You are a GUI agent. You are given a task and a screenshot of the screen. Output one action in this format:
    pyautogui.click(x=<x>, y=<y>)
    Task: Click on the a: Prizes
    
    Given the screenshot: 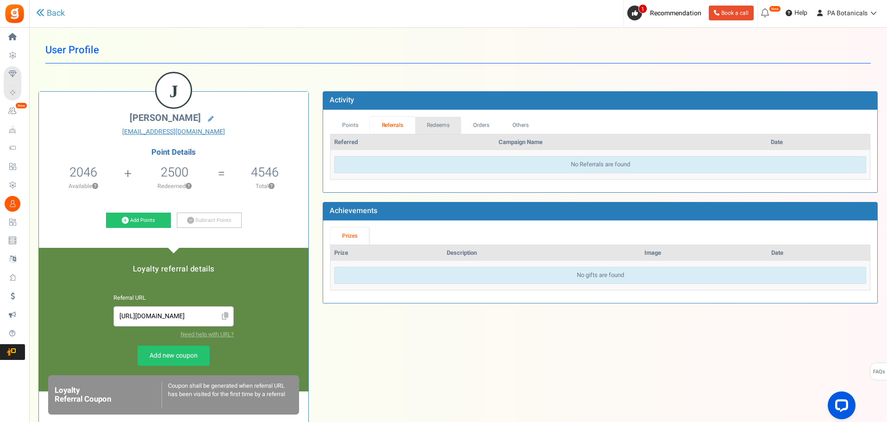 What is the action you would take?
    pyautogui.click(x=350, y=236)
    